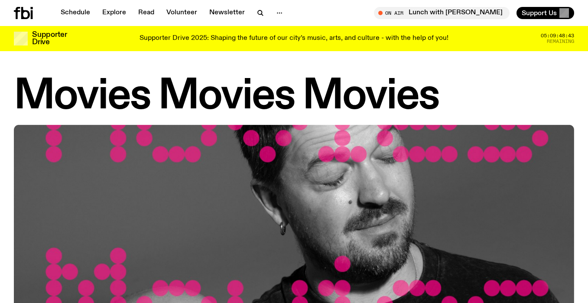 This screenshot has height=303, width=588. Describe the element at coordinates (294, 39) in the screenshot. I see `p: Supporter Drive 2025: Shaping the future of our city’s music, arts, and culture - with the help o...` at that location.